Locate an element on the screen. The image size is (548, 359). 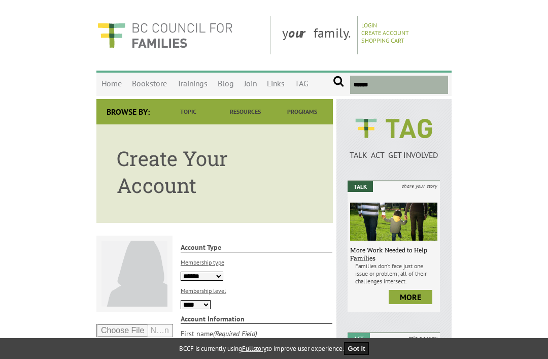
i: (Required Field) is located at coordinates (235, 333).